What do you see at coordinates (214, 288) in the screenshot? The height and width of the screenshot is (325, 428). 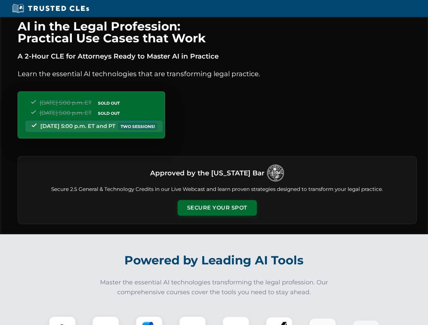 I see `p: Master the essential AI technologies transforming the legal profession. Our comprehensive courses...` at bounding box center [214, 288].